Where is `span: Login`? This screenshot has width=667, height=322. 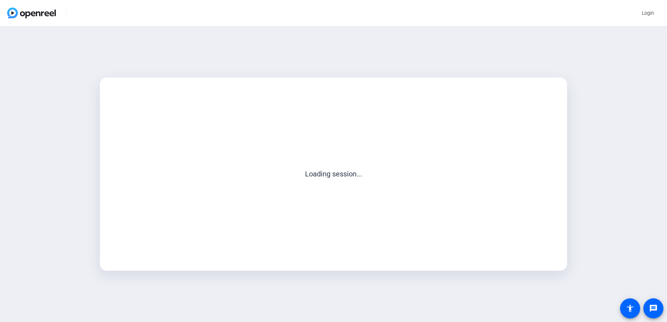
span: Login is located at coordinates (648, 13).